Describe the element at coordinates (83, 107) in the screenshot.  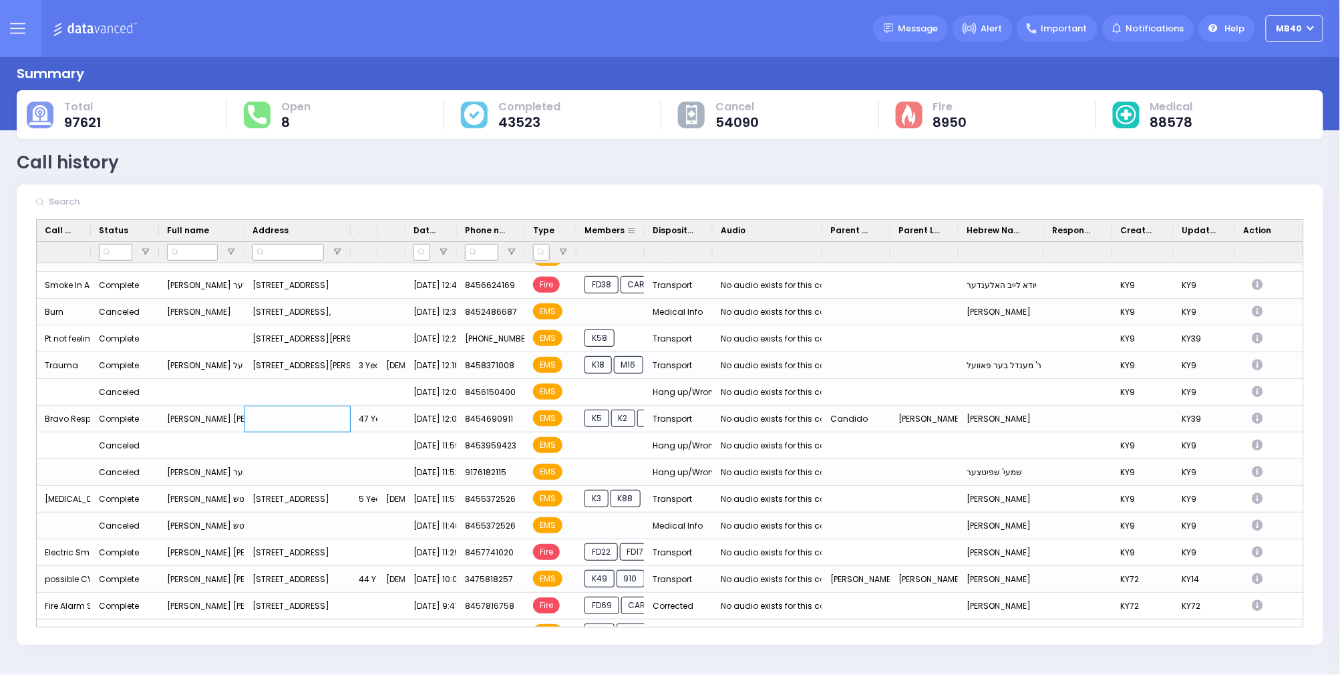
I see `span: Total` at that location.